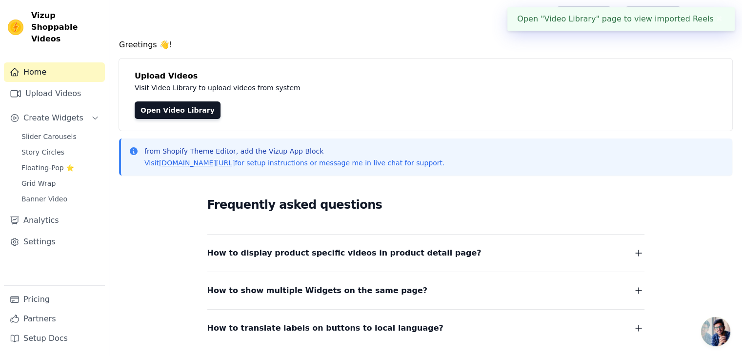 Image resolution: width=742 pixels, height=356 pixels. Describe the element at coordinates (719, 19) in the screenshot. I see `button: Close` at that location.